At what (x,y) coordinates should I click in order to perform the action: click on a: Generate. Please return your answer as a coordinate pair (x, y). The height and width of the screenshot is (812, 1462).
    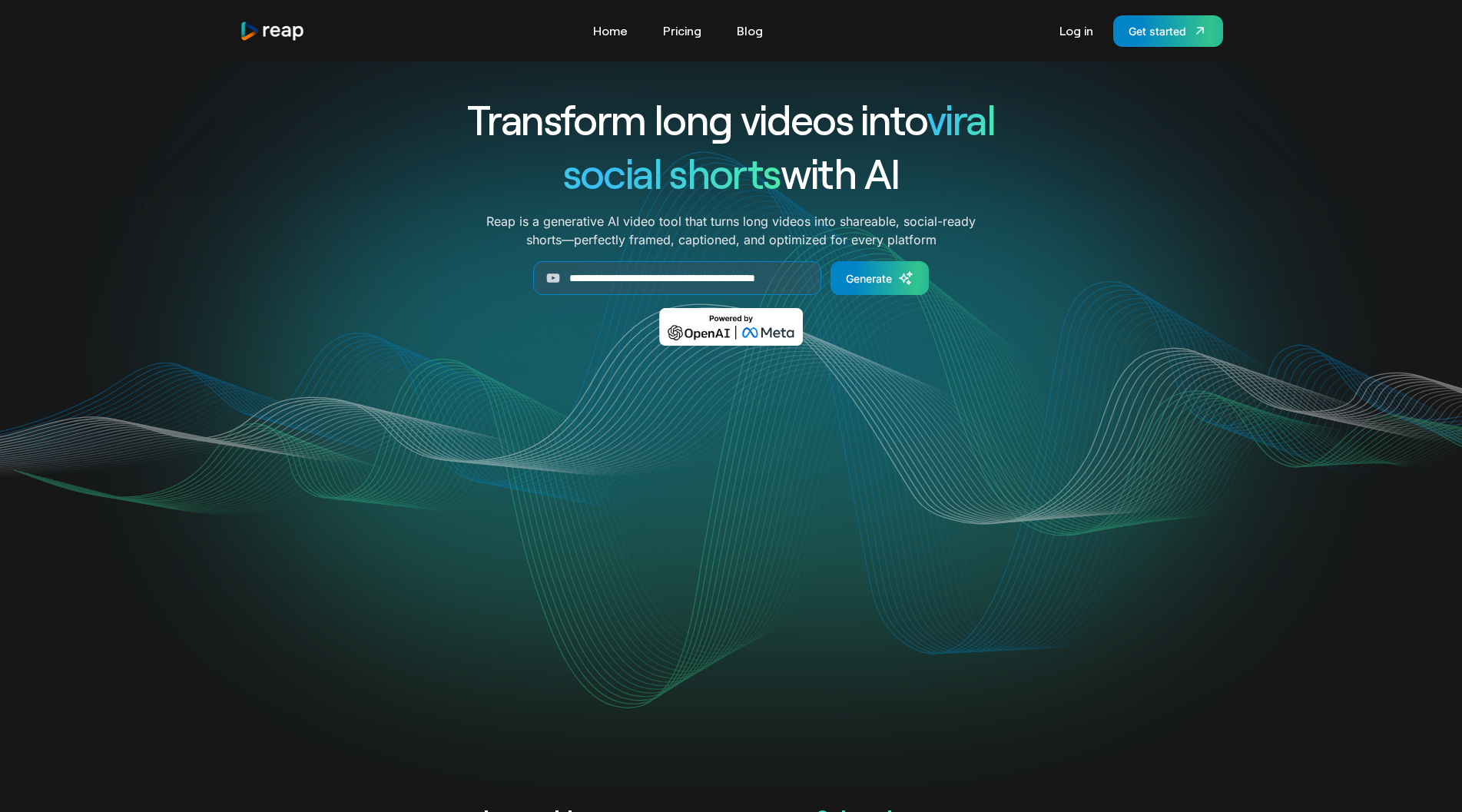
    Looking at the image, I should click on (879, 278).